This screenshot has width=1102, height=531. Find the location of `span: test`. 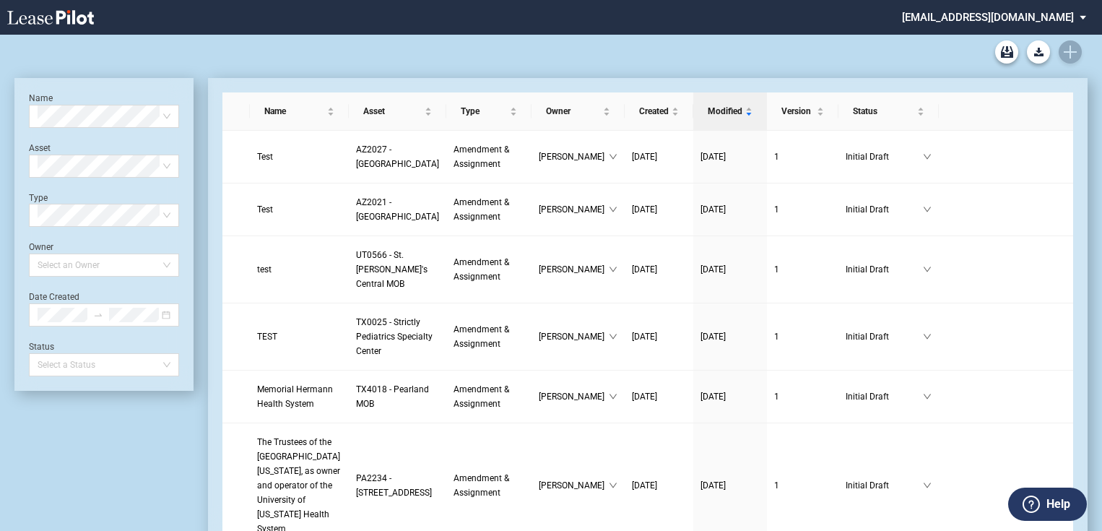

span: test is located at coordinates (264, 269).